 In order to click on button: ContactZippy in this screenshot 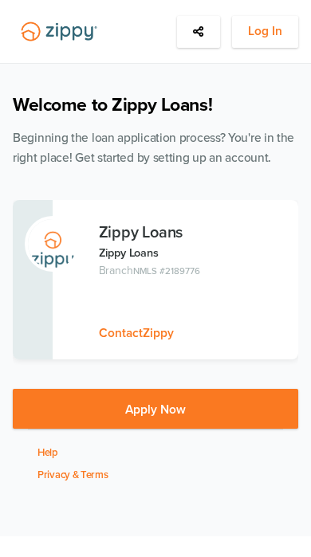, I will do `click(136, 333)`.